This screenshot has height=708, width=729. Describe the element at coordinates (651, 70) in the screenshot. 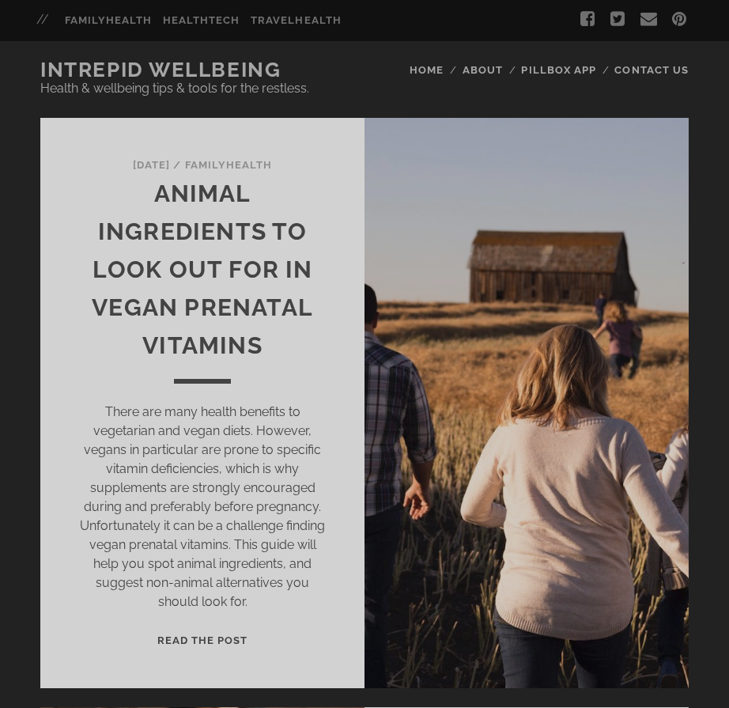

I see `a: Contact Us` at that location.